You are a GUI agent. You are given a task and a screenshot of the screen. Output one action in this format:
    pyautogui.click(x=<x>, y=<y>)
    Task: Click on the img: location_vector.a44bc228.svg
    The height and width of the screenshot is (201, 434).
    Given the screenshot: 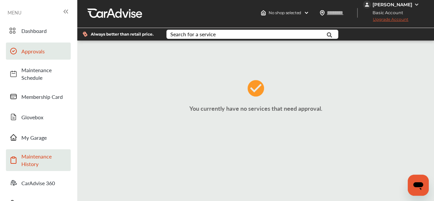 What is the action you would take?
    pyautogui.click(x=322, y=13)
    